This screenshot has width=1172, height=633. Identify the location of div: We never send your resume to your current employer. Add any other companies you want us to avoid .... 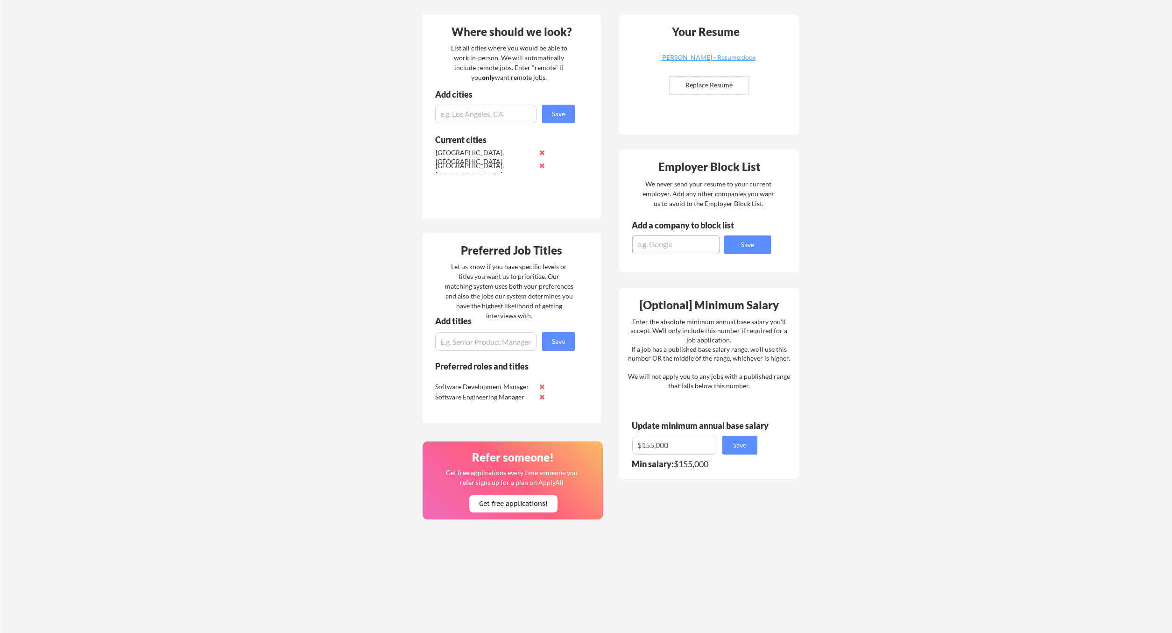
(709, 193).